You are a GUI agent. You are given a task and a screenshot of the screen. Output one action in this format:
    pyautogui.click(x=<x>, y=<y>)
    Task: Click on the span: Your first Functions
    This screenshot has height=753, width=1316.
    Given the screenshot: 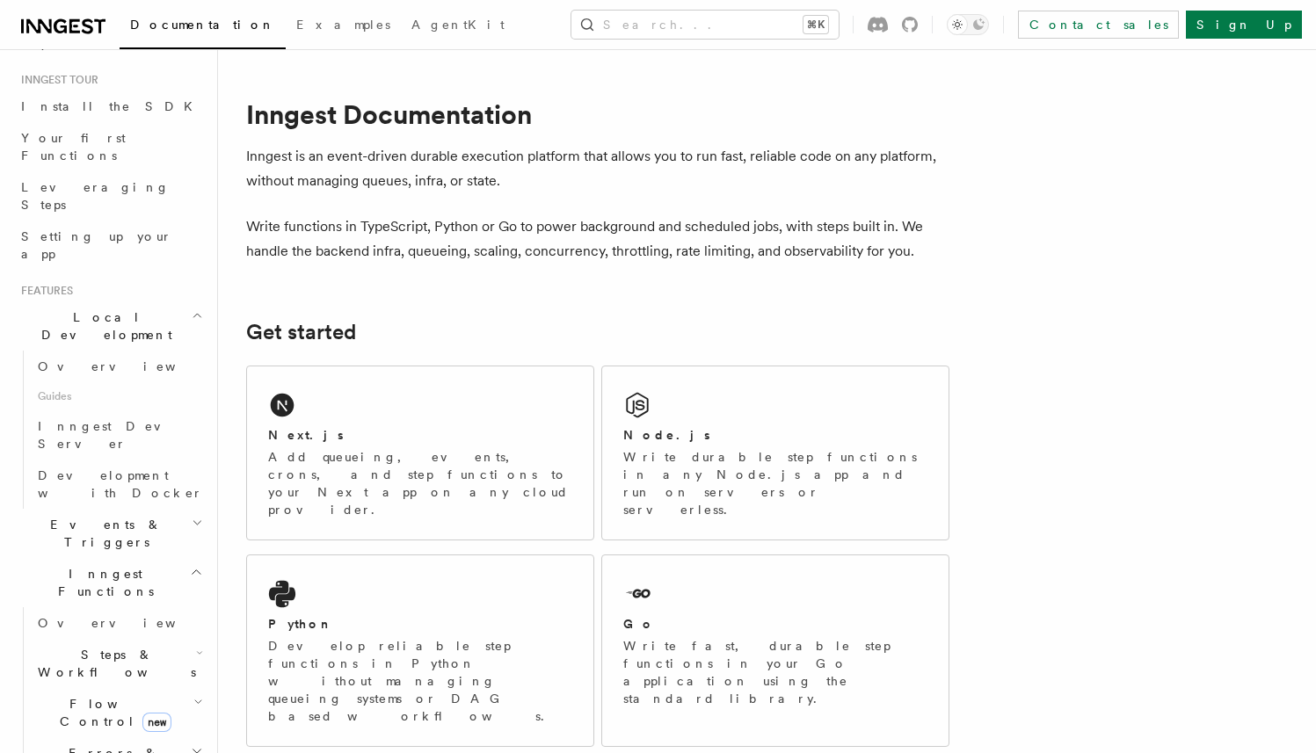 What is the action you would take?
    pyautogui.click(x=73, y=147)
    